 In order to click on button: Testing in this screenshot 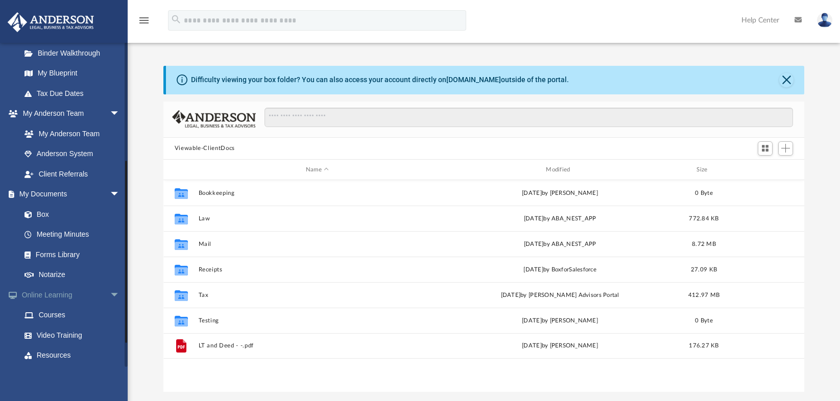, I will do `click(317, 321)`.